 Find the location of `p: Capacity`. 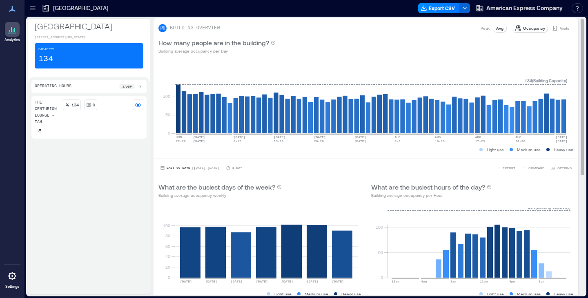

p: Capacity is located at coordinates (46, 49).